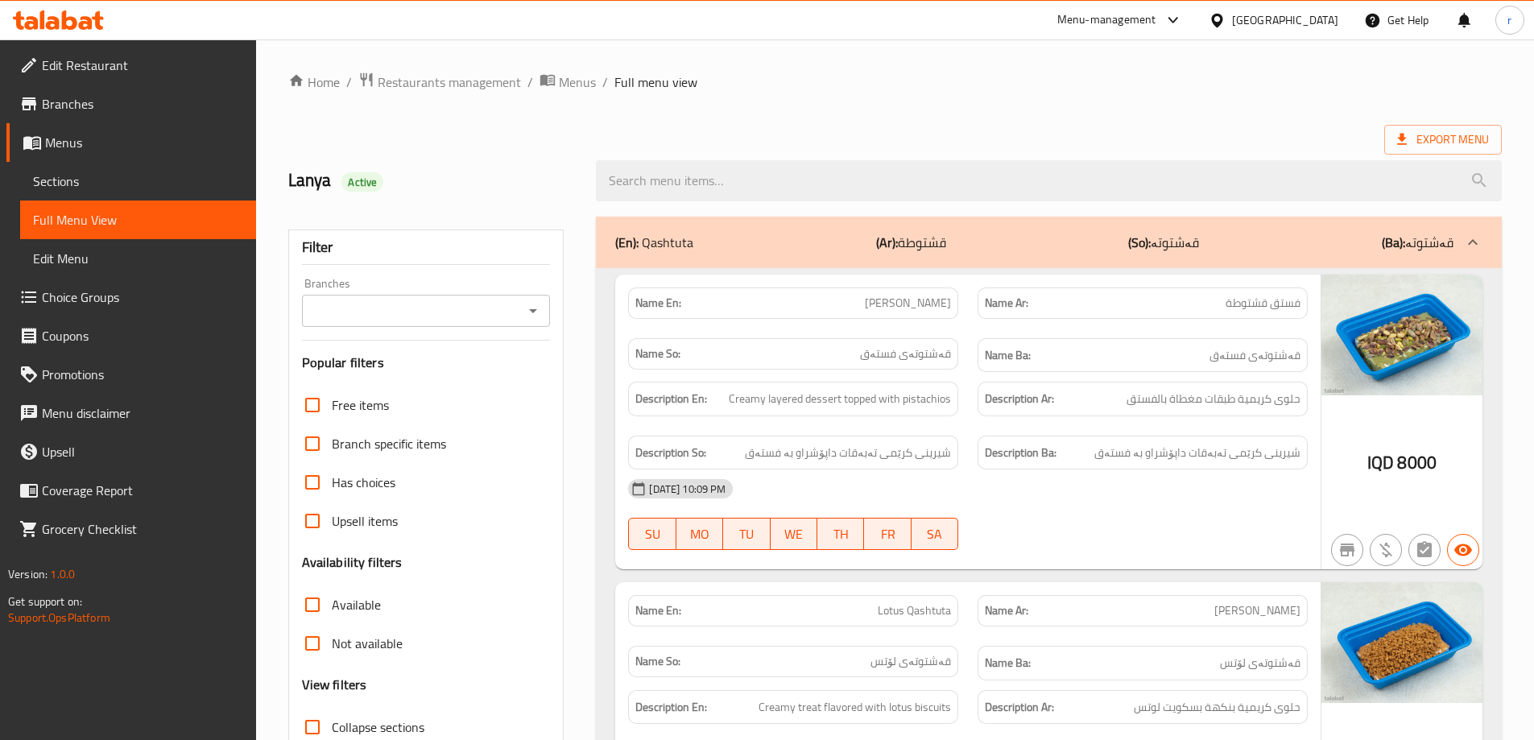  What do you see at coordinates (1380, 462) in the screenshot?
I see `span: IQD` at bounding box center [1380, 462].